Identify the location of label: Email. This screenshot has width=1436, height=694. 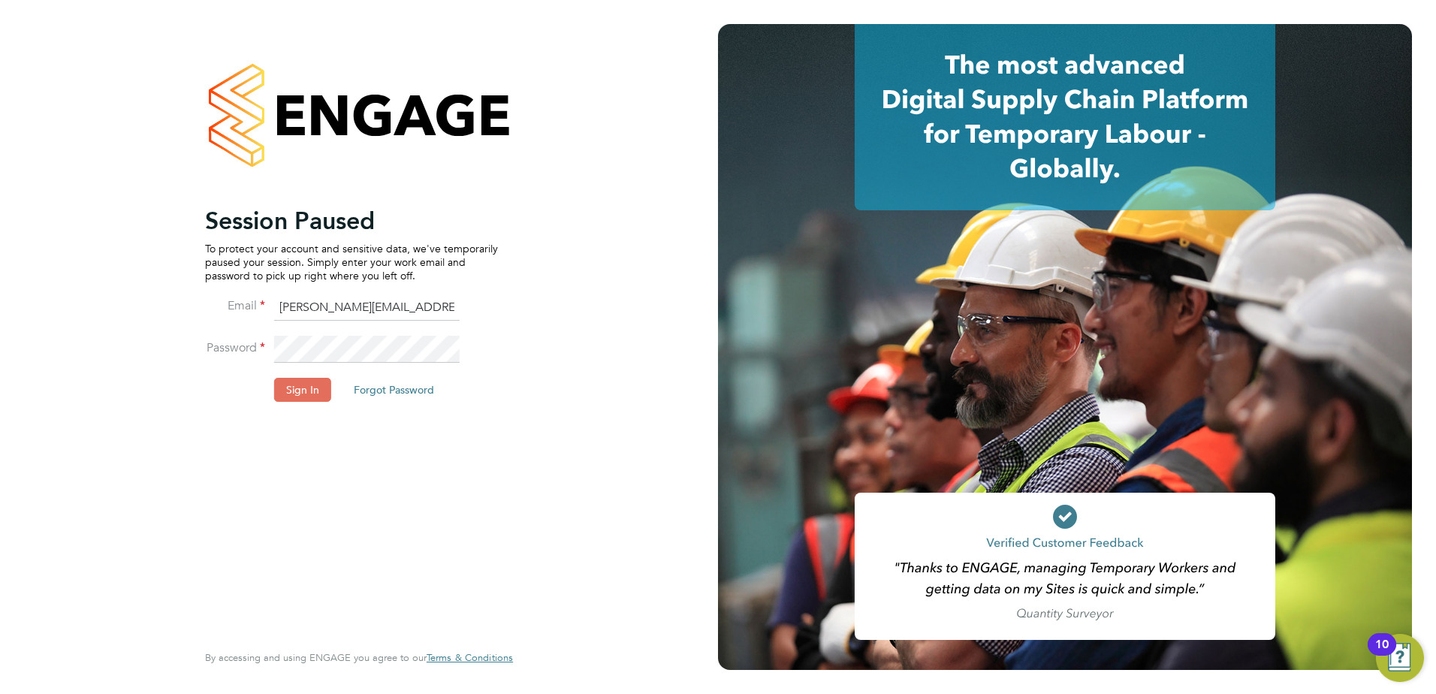
(235, 306).